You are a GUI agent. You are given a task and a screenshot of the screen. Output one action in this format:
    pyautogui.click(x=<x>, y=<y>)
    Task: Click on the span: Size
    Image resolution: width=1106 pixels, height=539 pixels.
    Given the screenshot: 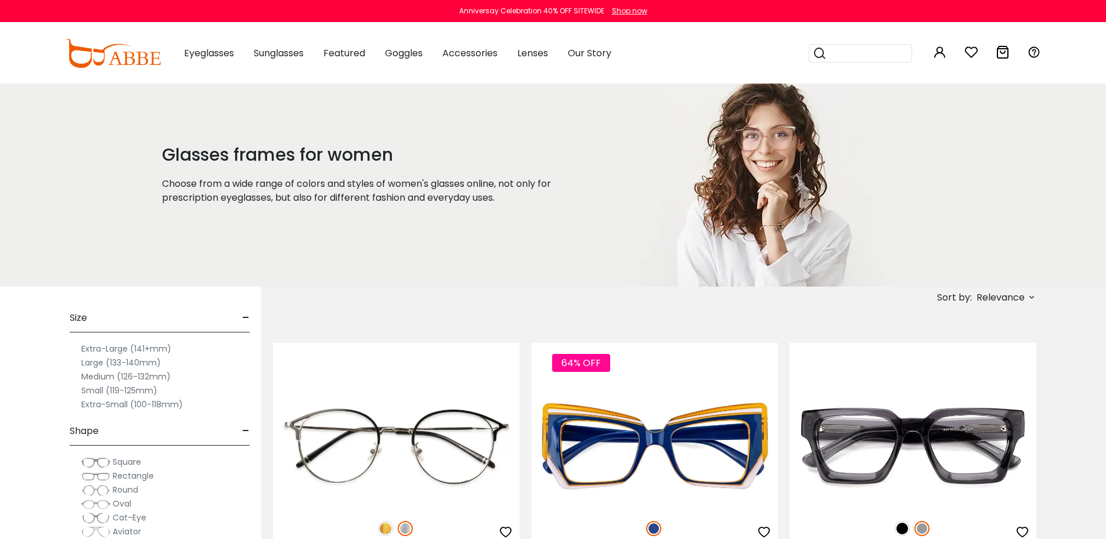 What is the action you would take?
    pyautogui.click(x=78, y=318)
    